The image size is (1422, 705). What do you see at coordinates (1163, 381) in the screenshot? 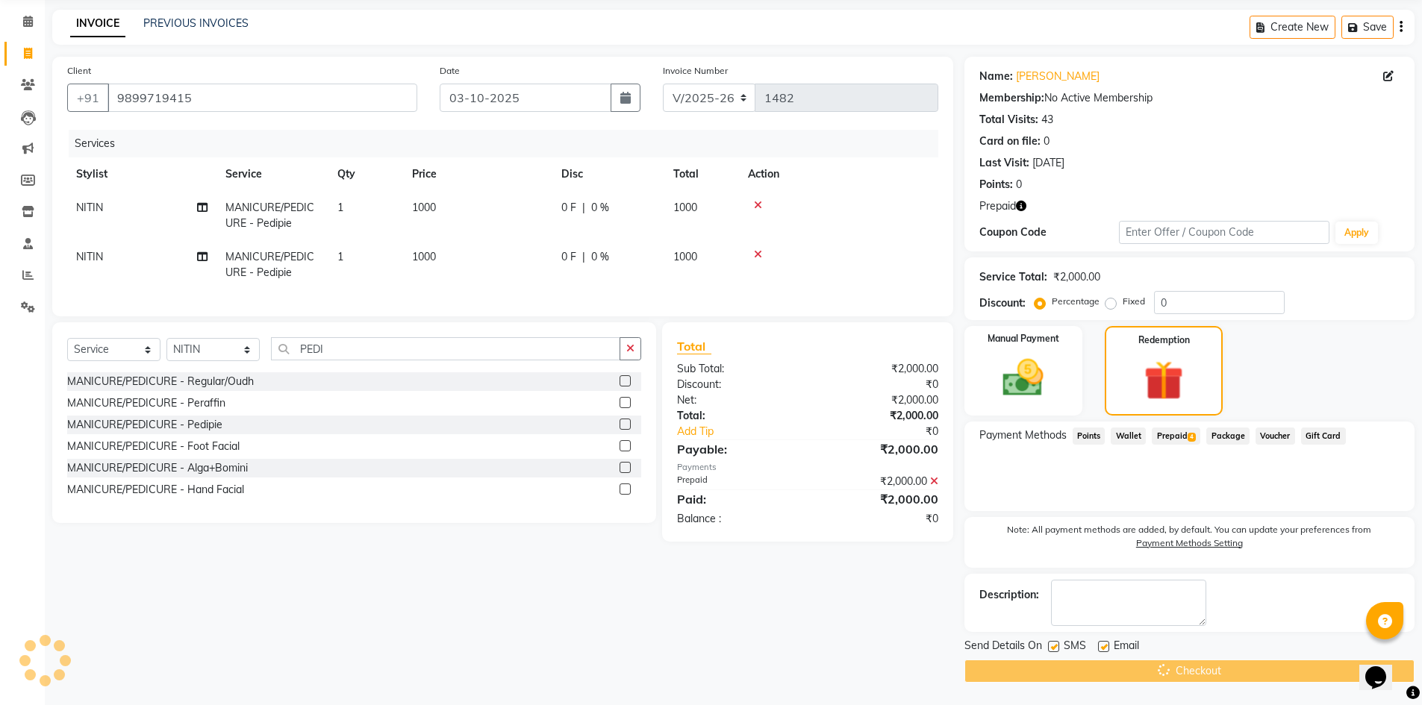
I see `img: _gift.svg` at bounding box center [1163, 381].